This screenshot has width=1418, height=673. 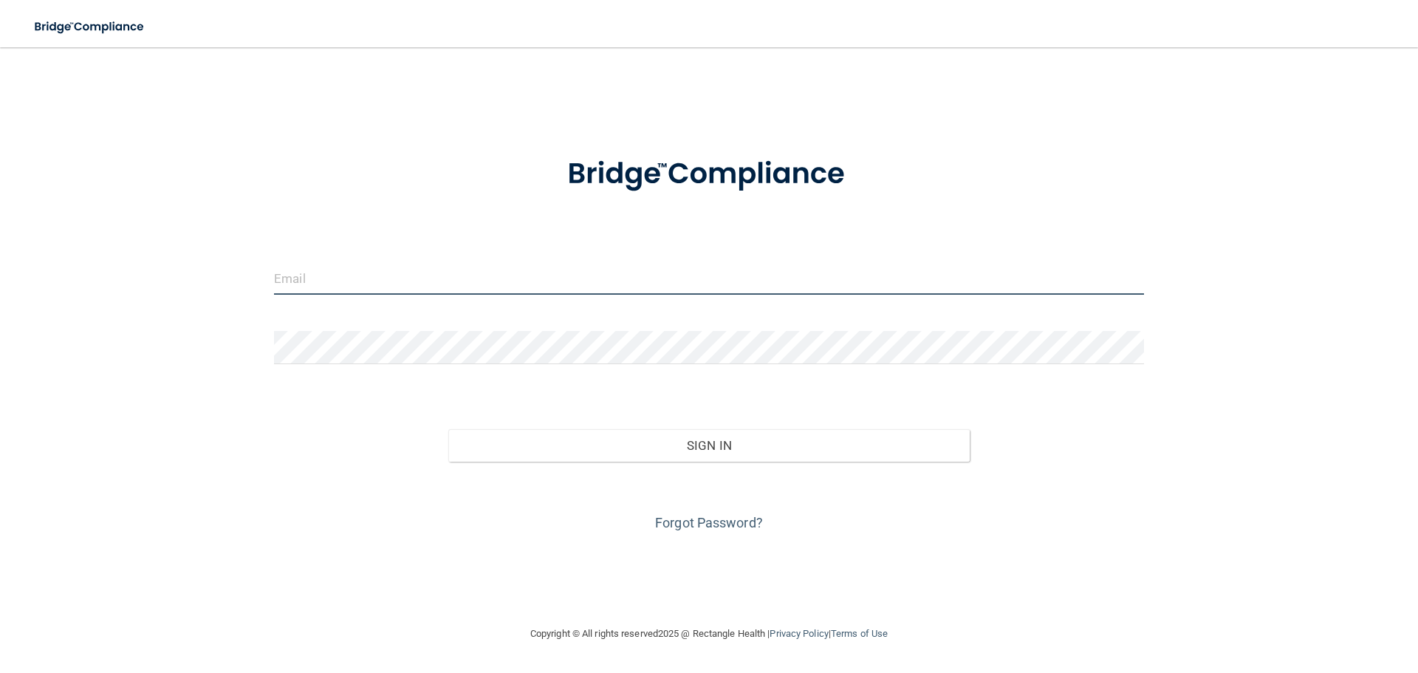 I want to click on a: Forgot Password?, so click(x=709, y=522).